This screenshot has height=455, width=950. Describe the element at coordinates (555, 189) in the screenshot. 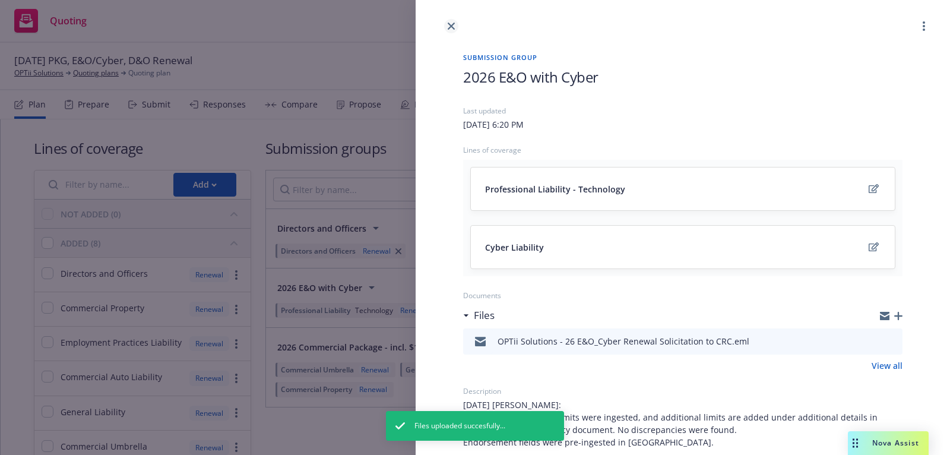

I see `span: Professional Liability - Technology` at that location.